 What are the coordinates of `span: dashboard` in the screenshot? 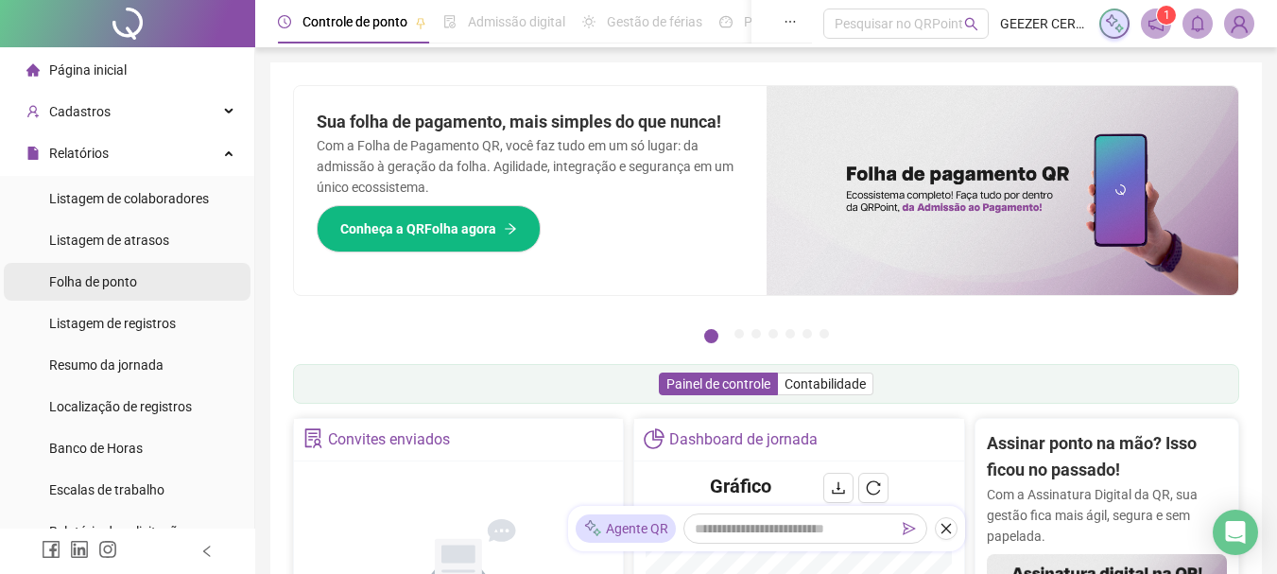 It's located at (726, 22).